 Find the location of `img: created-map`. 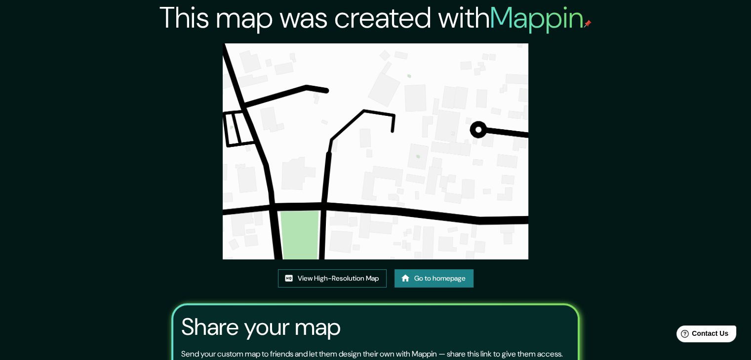

img: created-map is located at coordinates (375, 152).